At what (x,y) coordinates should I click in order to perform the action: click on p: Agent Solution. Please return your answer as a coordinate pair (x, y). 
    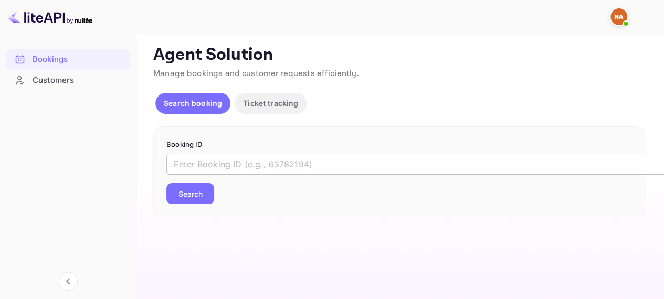
    Looking at the image, I should click on (399, 55).